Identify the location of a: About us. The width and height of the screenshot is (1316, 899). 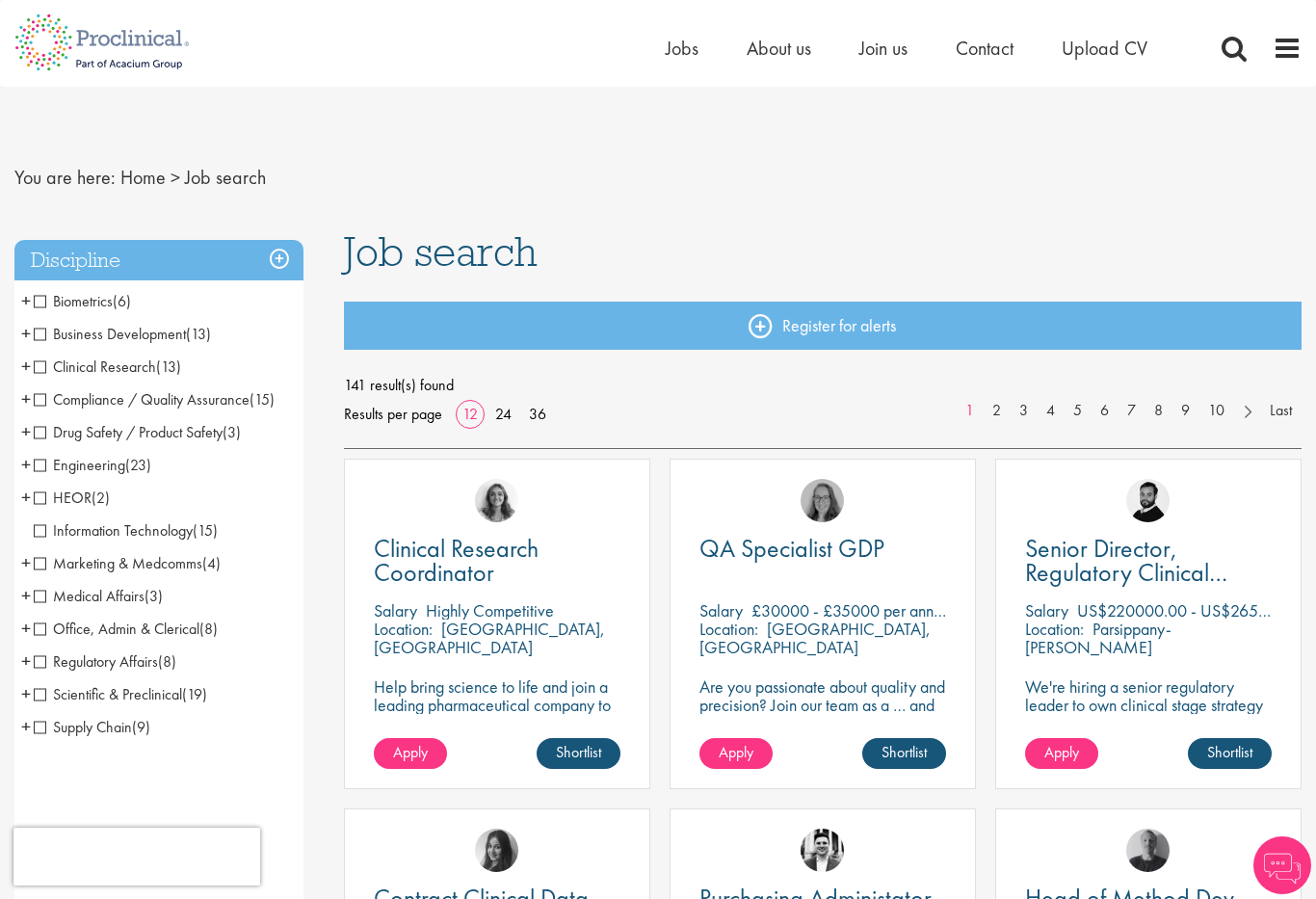
(779, 48).